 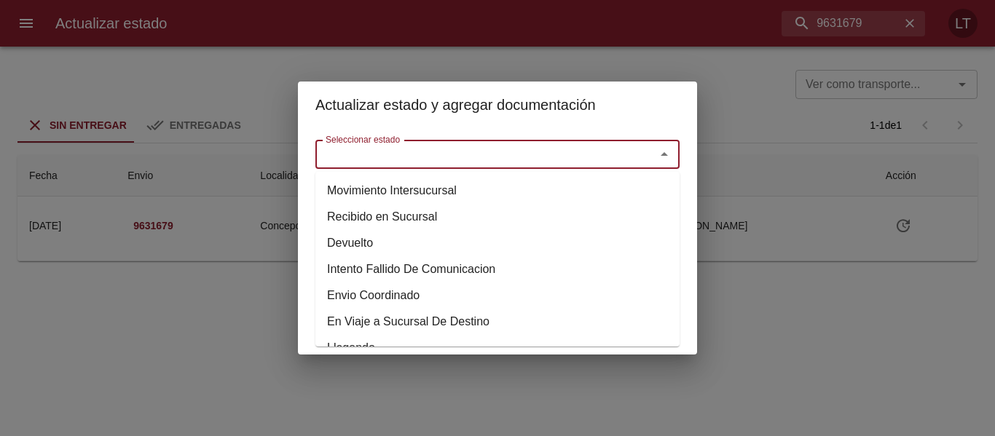 What do you see at coordinates (497, 269) in the screenshot?
I see `li: Intento Fallido De Comunicacion` at bounding box center [497, 269].